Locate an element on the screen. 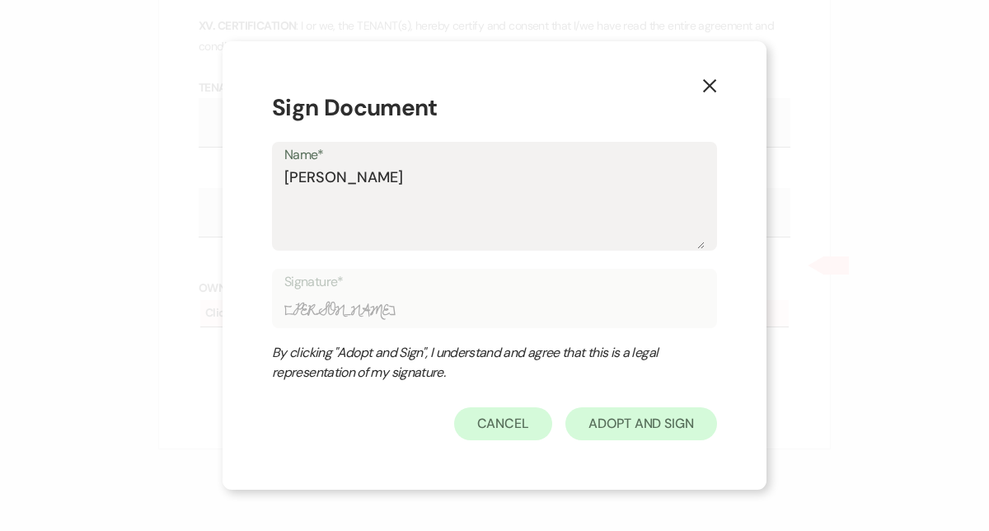  label: Name* is located at coordinates (494, 155).